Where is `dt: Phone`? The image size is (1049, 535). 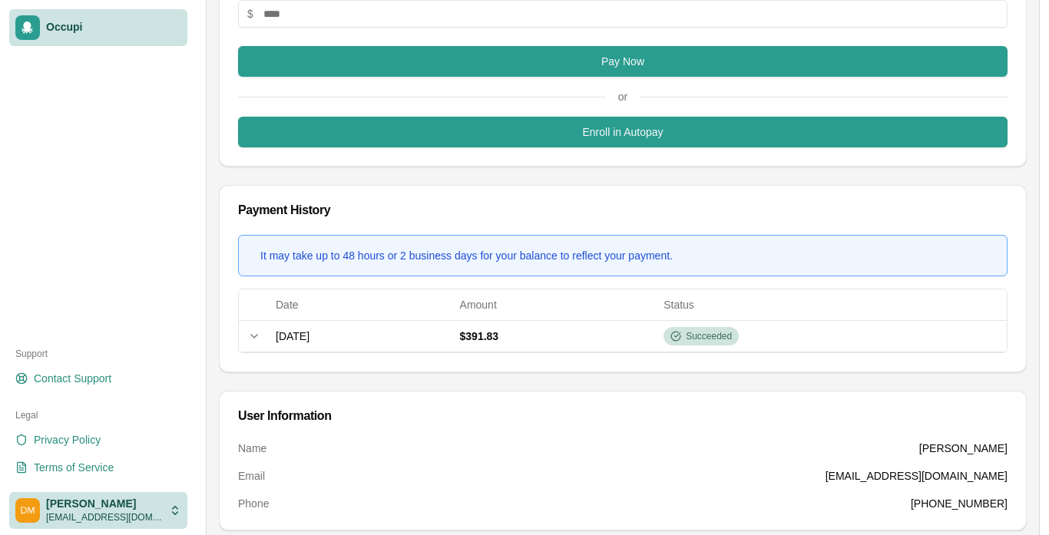 dt: Phone is located at coordinates (253, 504).